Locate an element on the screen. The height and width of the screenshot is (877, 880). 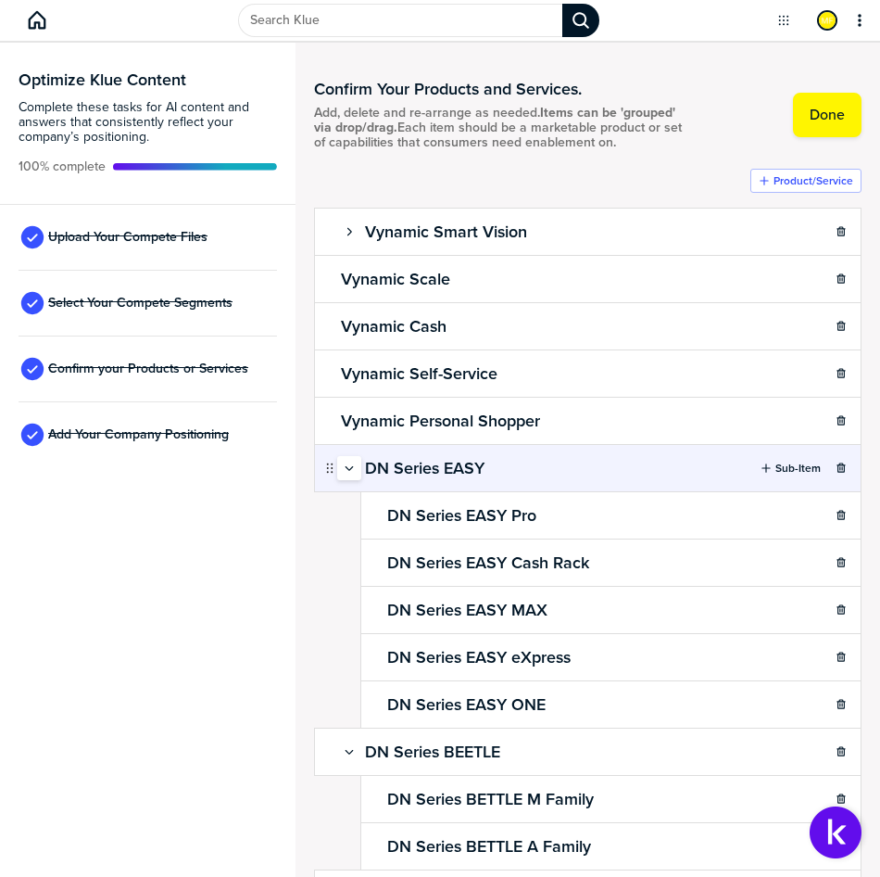
li: DN Series EASYSub-Item is located at coordinates (587, 468).